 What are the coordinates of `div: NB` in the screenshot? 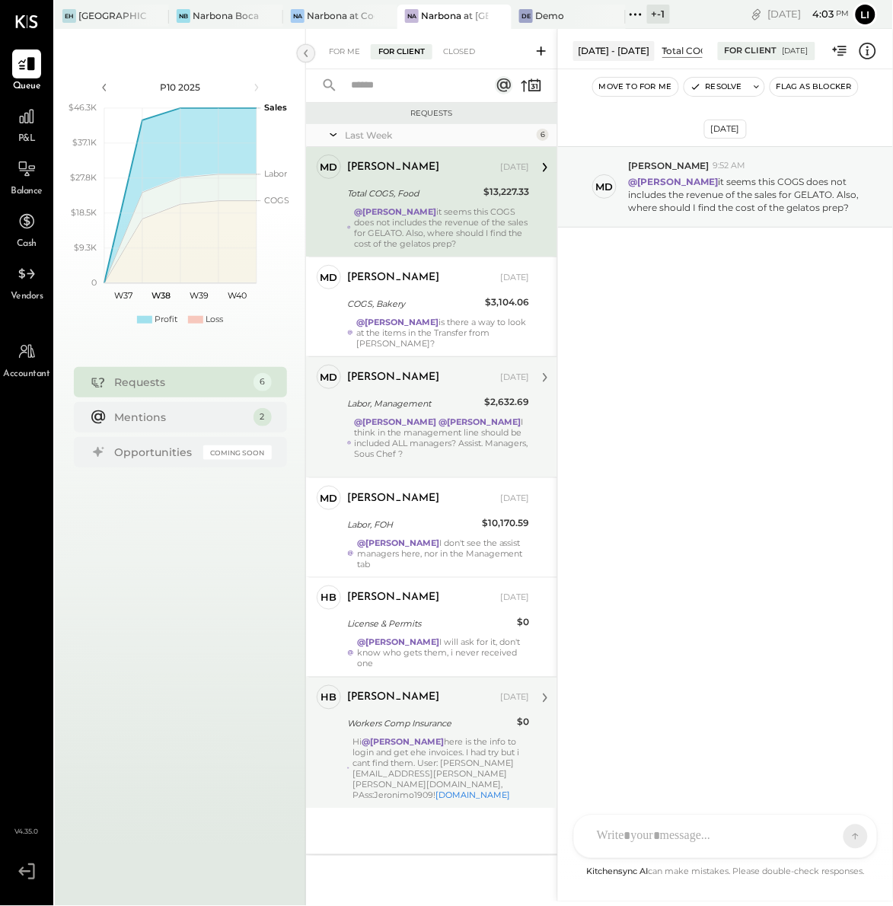 It's located at (183, 16).